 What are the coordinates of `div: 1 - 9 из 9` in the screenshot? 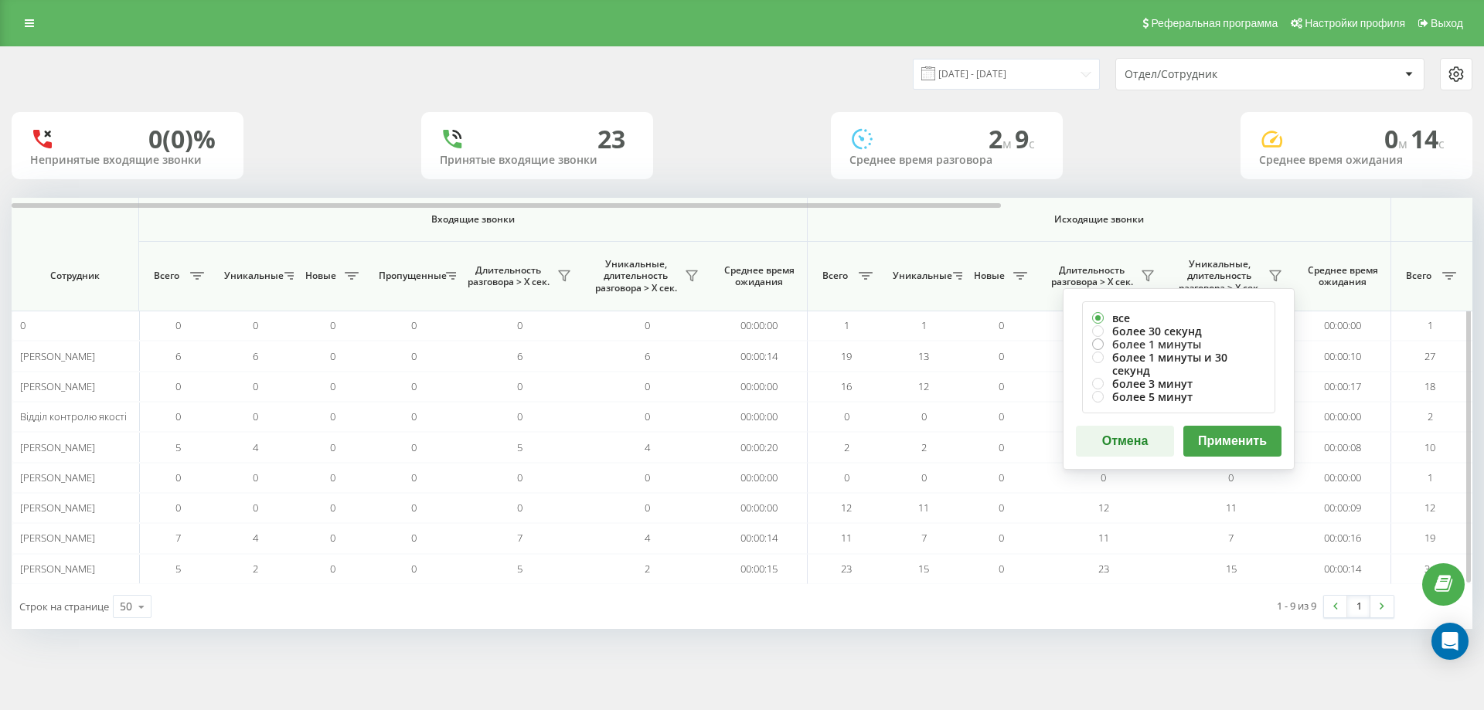 It's located at (1296, 606).